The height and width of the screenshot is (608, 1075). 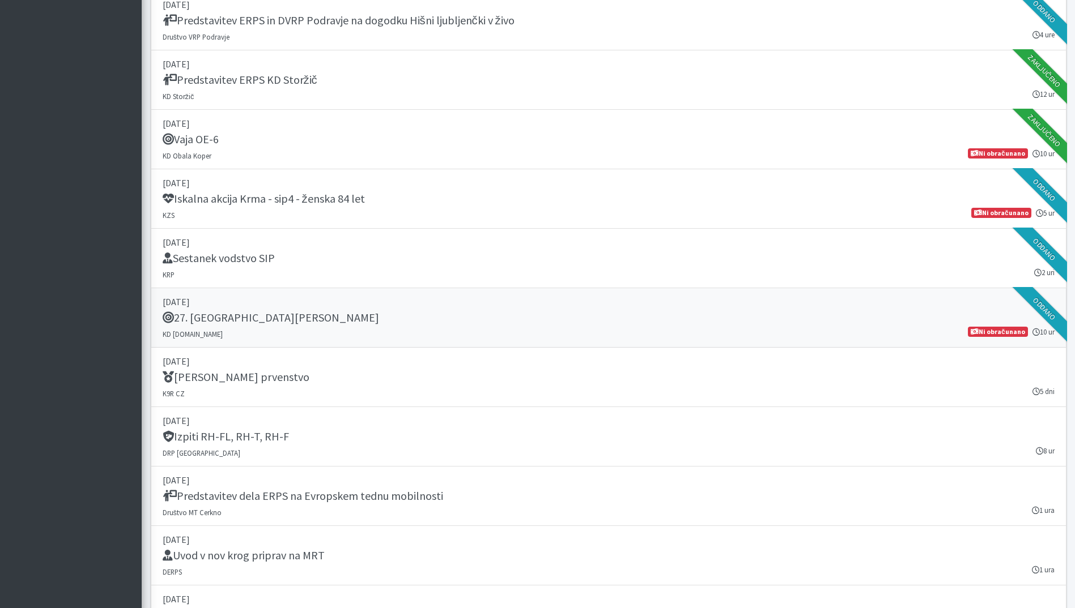 I want to click on small: Društvo VRP Podravje, so click(x=196, y=37).